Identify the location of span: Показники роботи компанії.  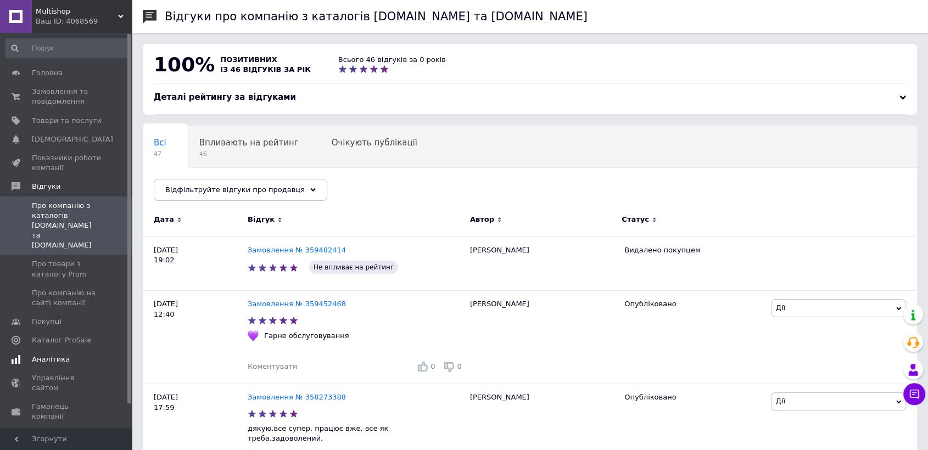
(66, 163).